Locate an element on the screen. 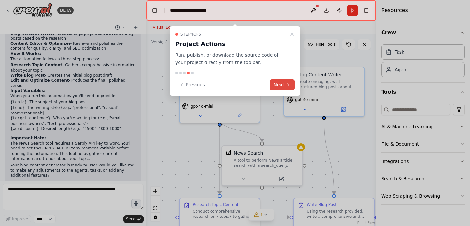 This screenshot has height=226, width=470. button: Next is located at coordinates (282, 85).